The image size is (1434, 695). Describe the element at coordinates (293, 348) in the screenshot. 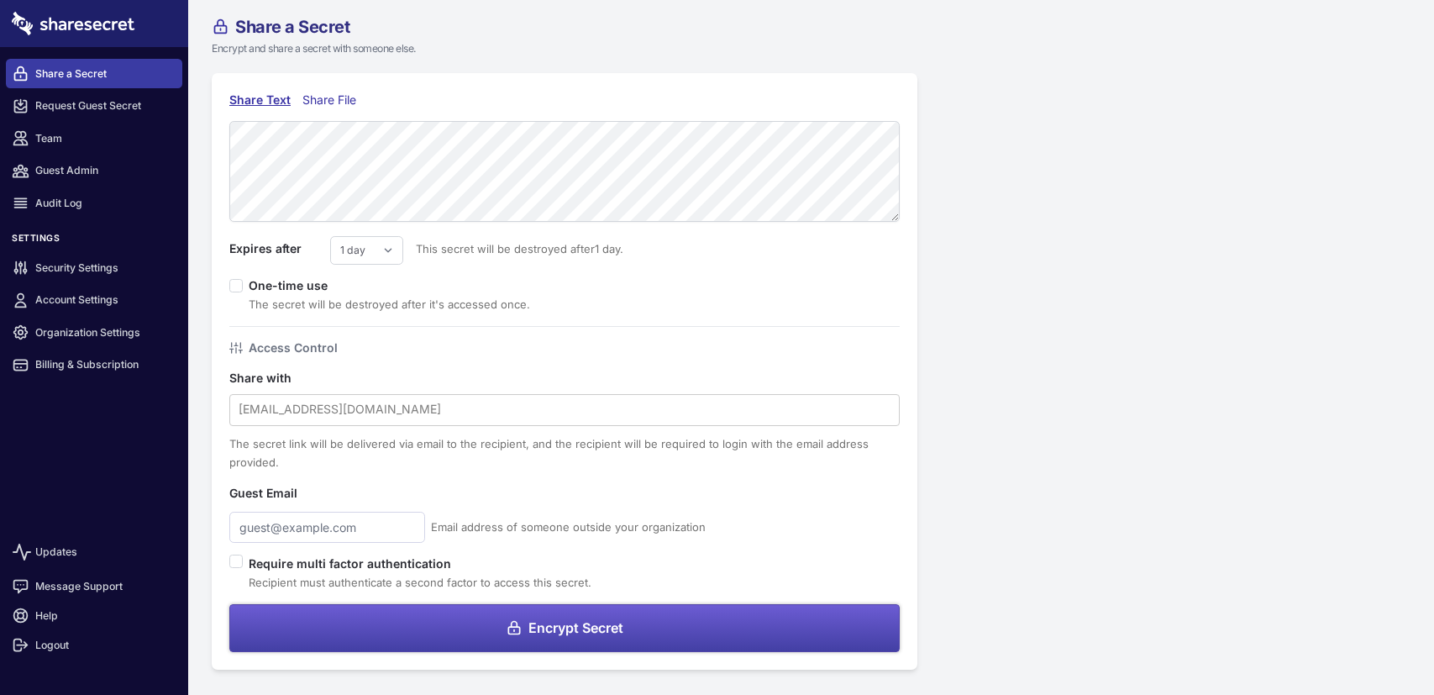

I see `h4: Access Control` at that location.